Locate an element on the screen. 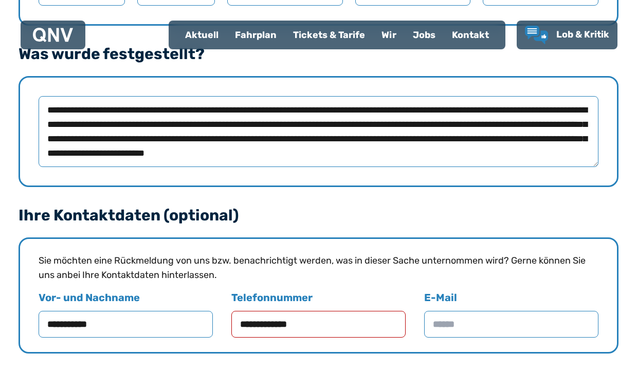 The height and width of the screenshot is (371, 637). img: QNV Logo is located at coordinates (53, 35).